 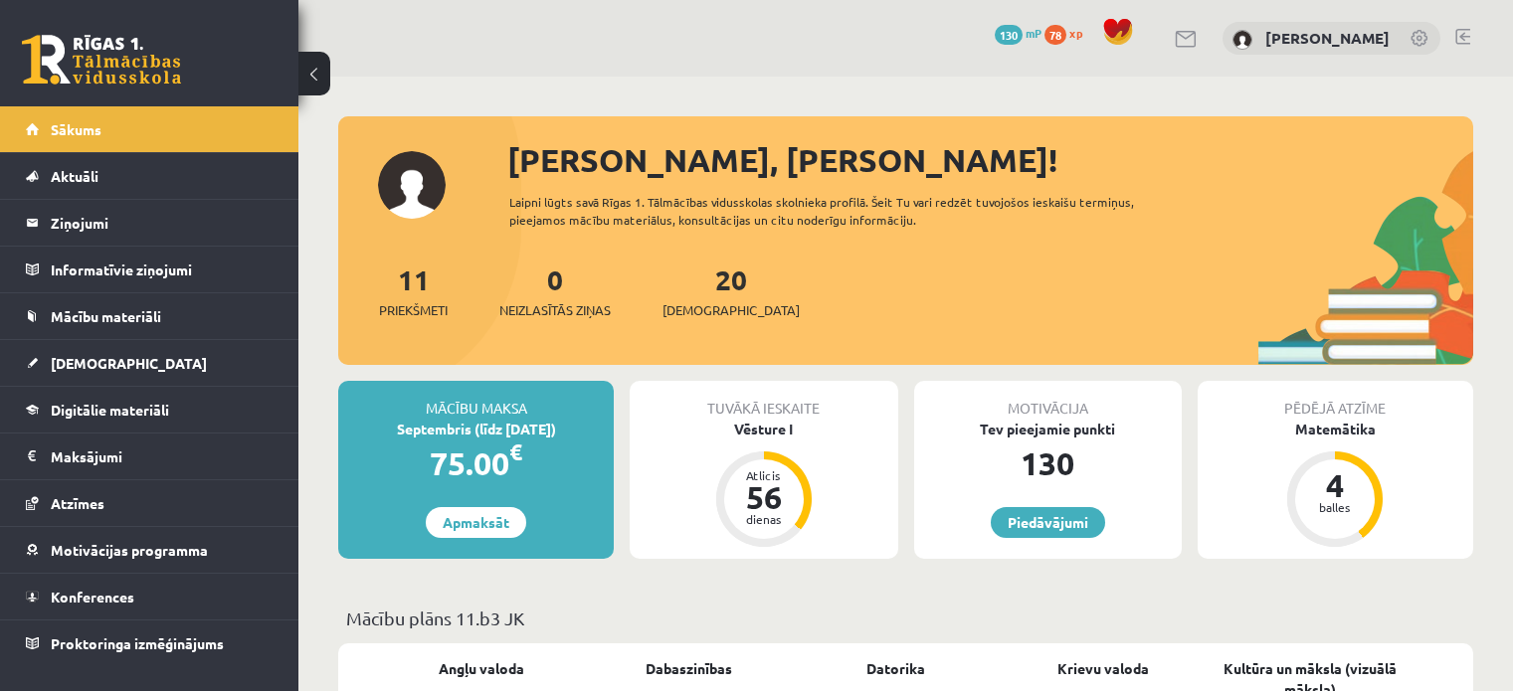 What do you see at coordinates (764, 497) in the screenshot?
I see `div: 56` at bounding box center [764, 497].